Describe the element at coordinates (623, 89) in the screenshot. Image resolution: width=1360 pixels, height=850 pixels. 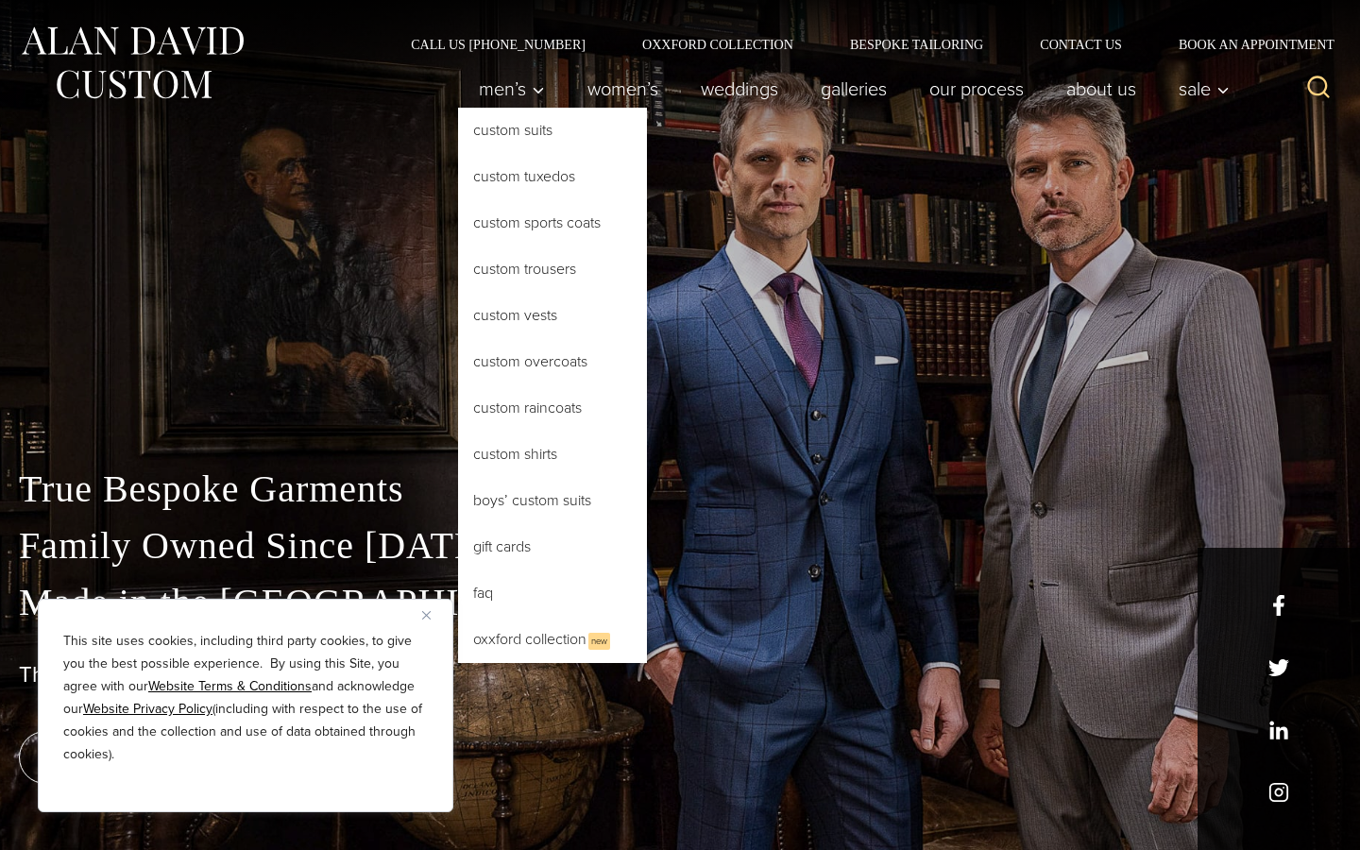
I see `a: Women’s` at that location.